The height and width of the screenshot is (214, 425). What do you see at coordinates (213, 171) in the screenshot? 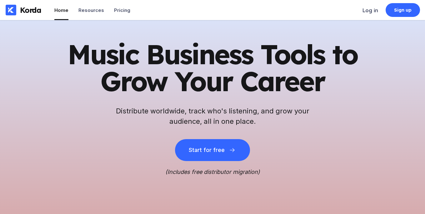
I see `i: (Includes free distributor migration)` at bounding box center [213, 171].